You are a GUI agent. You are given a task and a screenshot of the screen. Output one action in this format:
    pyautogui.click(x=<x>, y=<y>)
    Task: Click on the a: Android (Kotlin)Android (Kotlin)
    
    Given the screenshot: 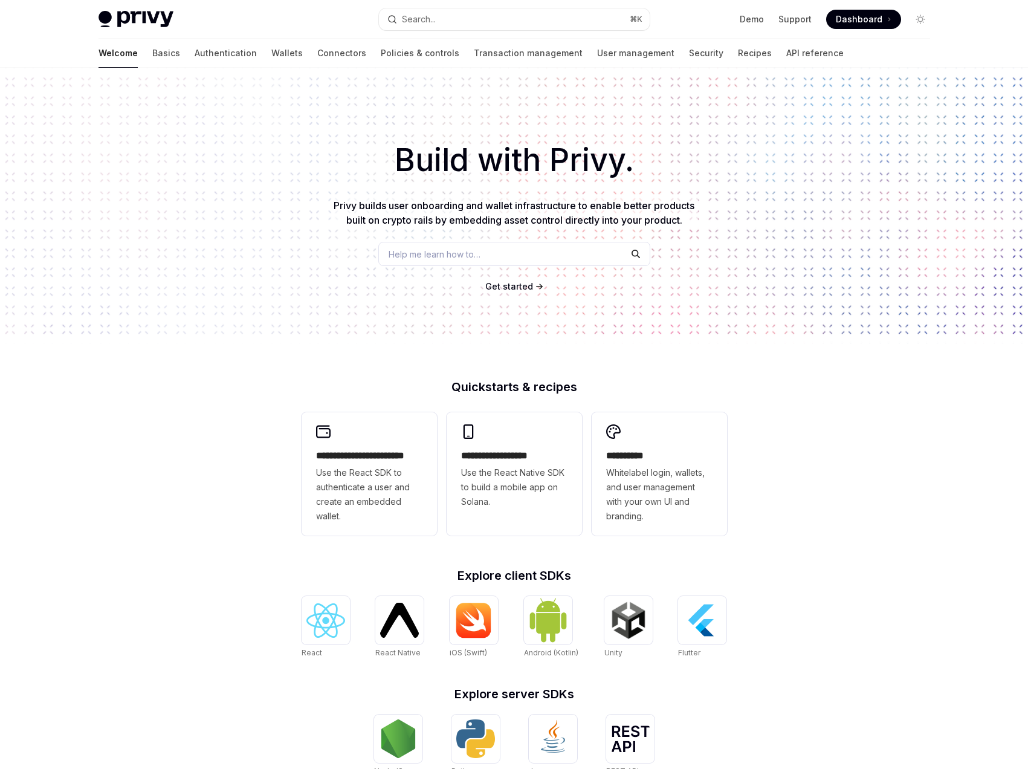 What is the action you would take?
    pyautogui.click(x=551, y=627)
    